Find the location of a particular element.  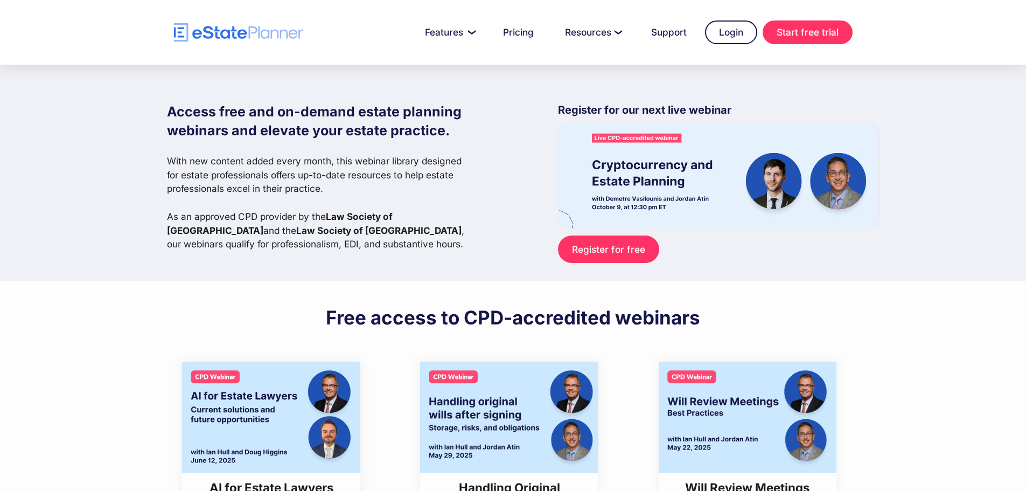

a: Pricing is located at coordinates (518, 32).